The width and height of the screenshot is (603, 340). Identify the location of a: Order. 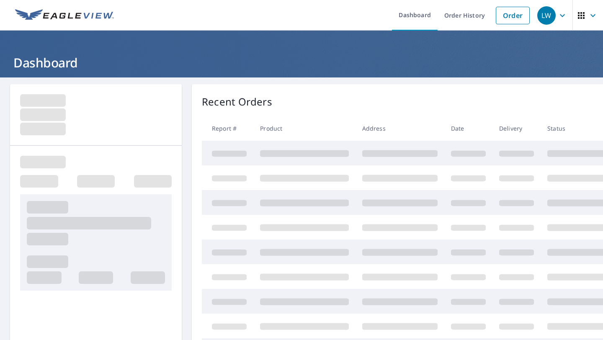
(512, 15).